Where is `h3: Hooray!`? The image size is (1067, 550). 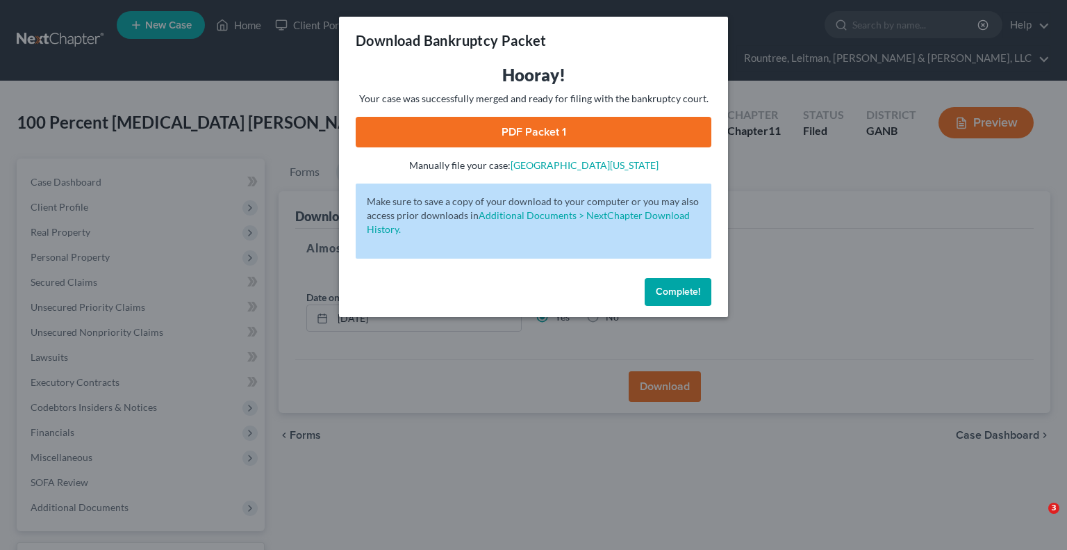 h3: Hooray! is located at coordinates (534, 75).